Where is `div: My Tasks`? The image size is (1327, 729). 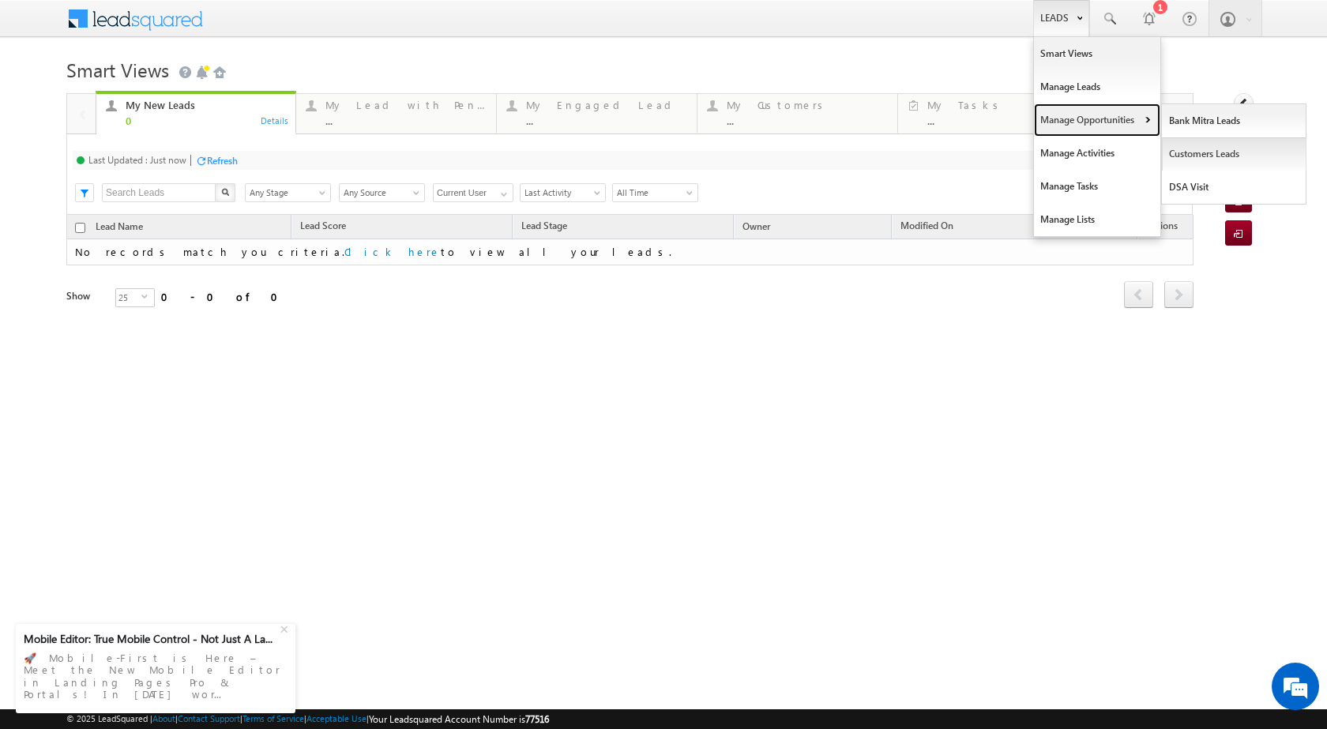 div: My Tasks is located at coordinates (1007, 105).